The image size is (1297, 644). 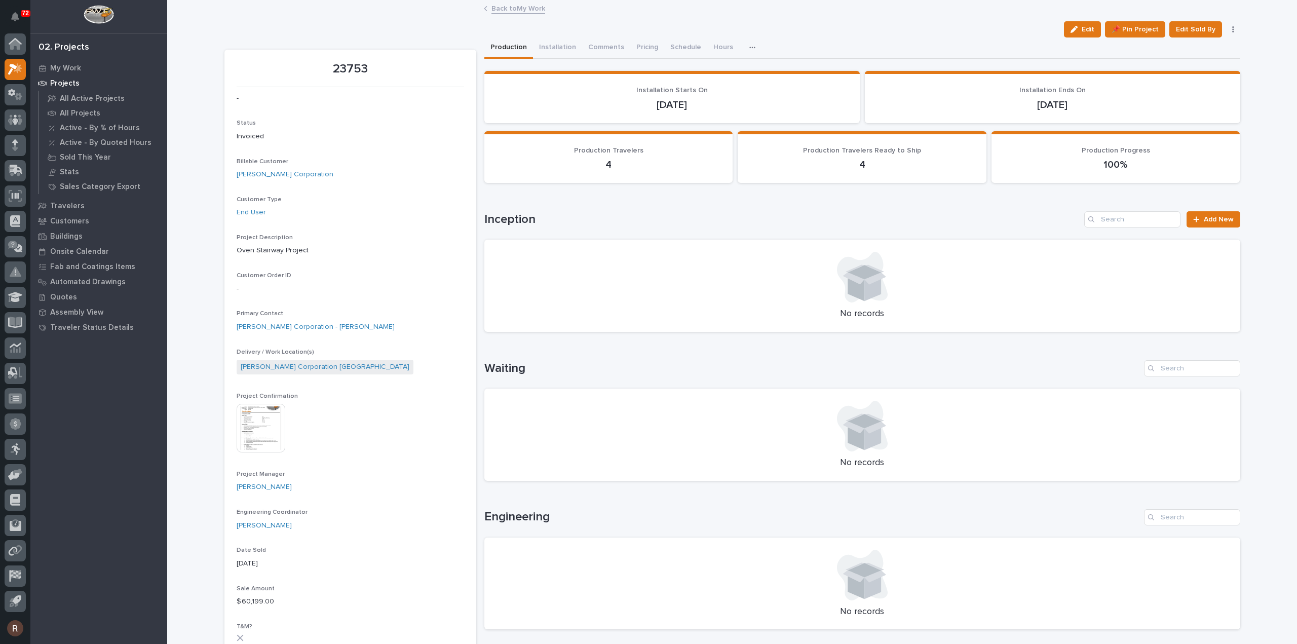 I want to click on p: My Work, so click(x=65, y=68).